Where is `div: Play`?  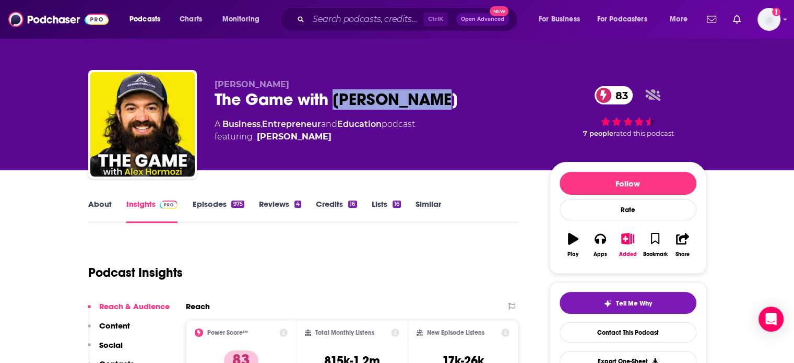 div: Play is located at coordinates (573, 254).